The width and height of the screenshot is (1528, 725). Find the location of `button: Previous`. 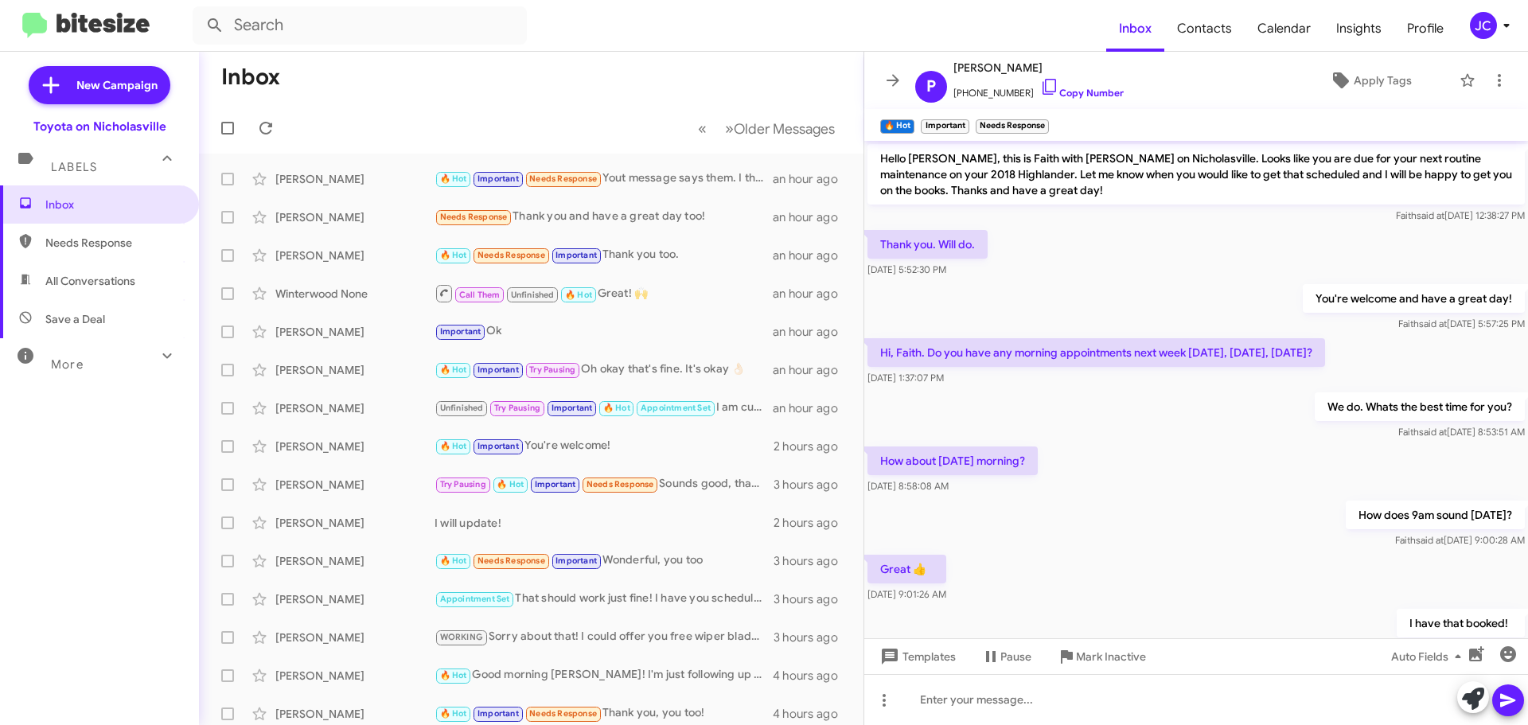

button: Previous is located at coordinates (702, 128).